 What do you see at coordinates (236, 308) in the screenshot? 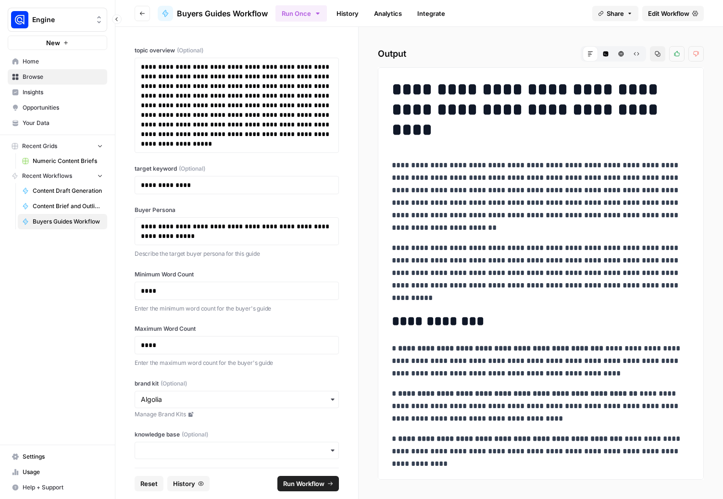
I see `p: Enter the minimum word count for the buyer's guide` at bounding box center [236, 308].